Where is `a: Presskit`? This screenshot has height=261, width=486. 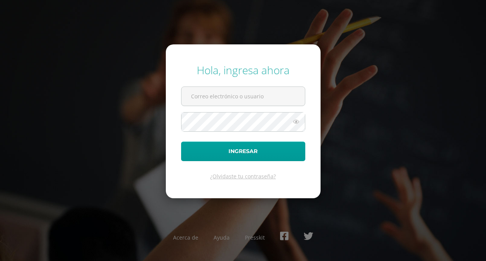
a: Presskit is located at coordinates (255, 237).